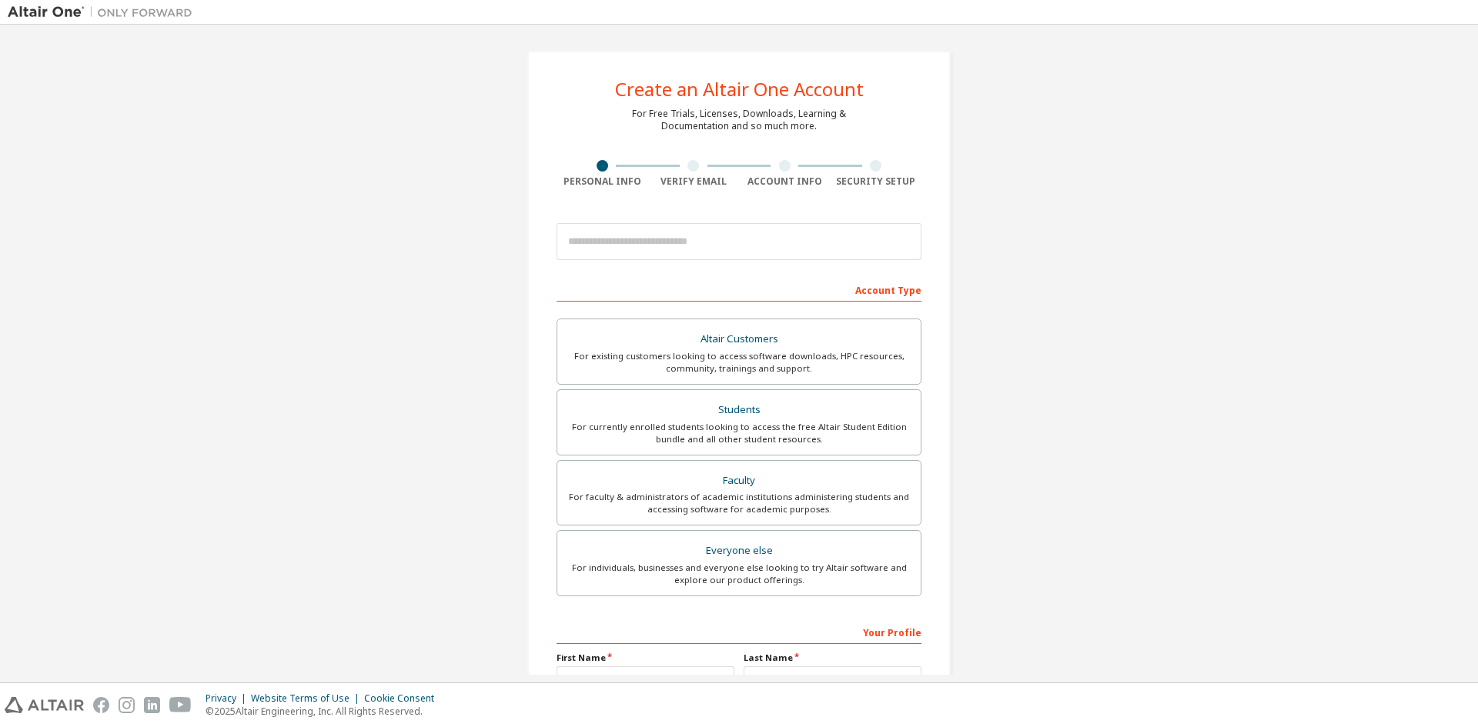 Image resolution: width=1478 pixels, height=727 pixels. Describe the element at coordinates (104, 12) in the screenshot. I see `img: Altair One` at that location.